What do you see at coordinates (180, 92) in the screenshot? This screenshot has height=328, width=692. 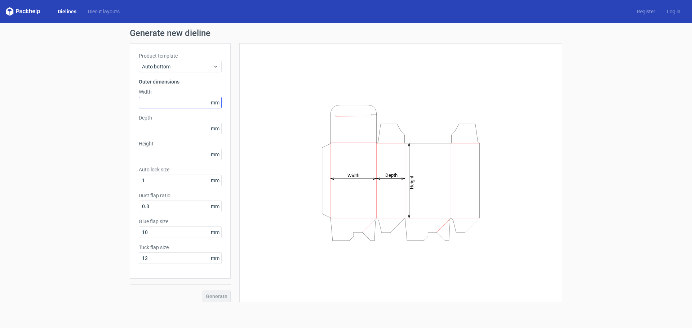 I see `label: Width` at bounding box center [180, 92].